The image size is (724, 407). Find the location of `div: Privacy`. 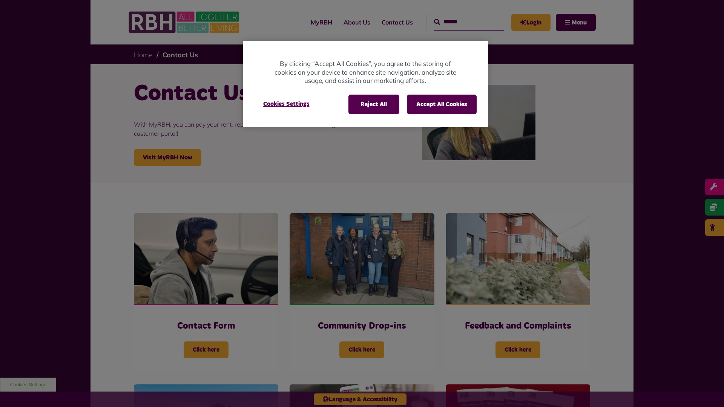

div: Privacy is located at coordinates (366, 84).